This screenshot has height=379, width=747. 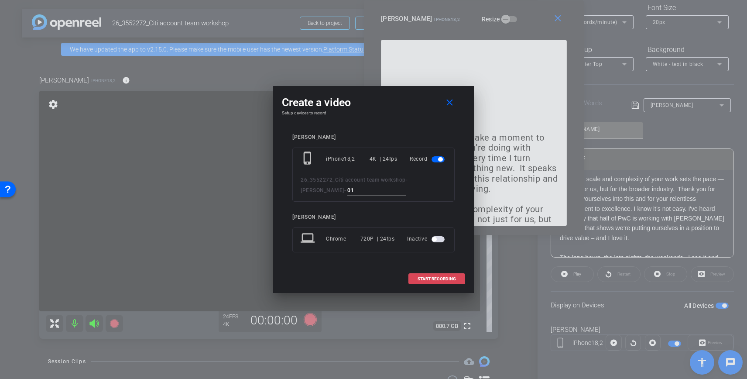 I want to click on input: ENTER HERE, so click(x=377, y=190).